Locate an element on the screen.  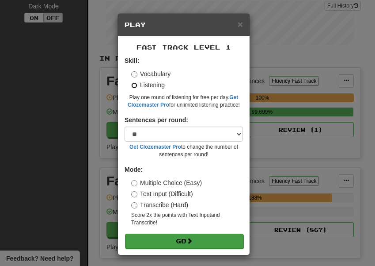
label: Listening is located at coordinates (148, 85).